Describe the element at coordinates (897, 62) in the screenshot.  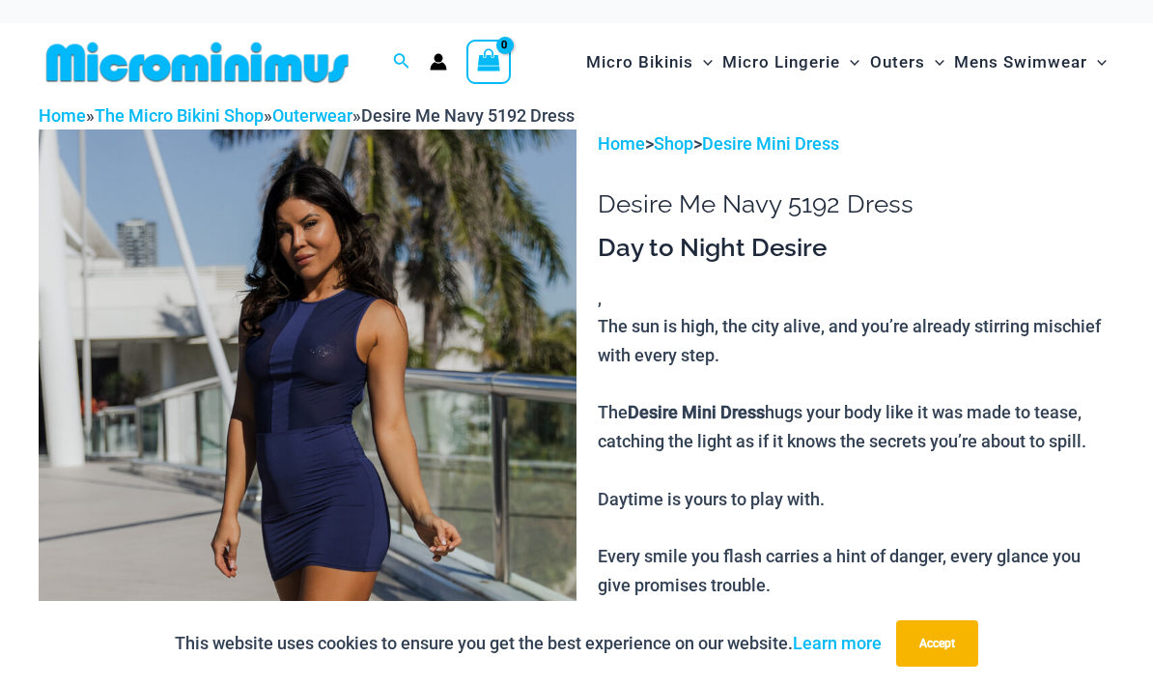
I see `span: Outers` at that location.